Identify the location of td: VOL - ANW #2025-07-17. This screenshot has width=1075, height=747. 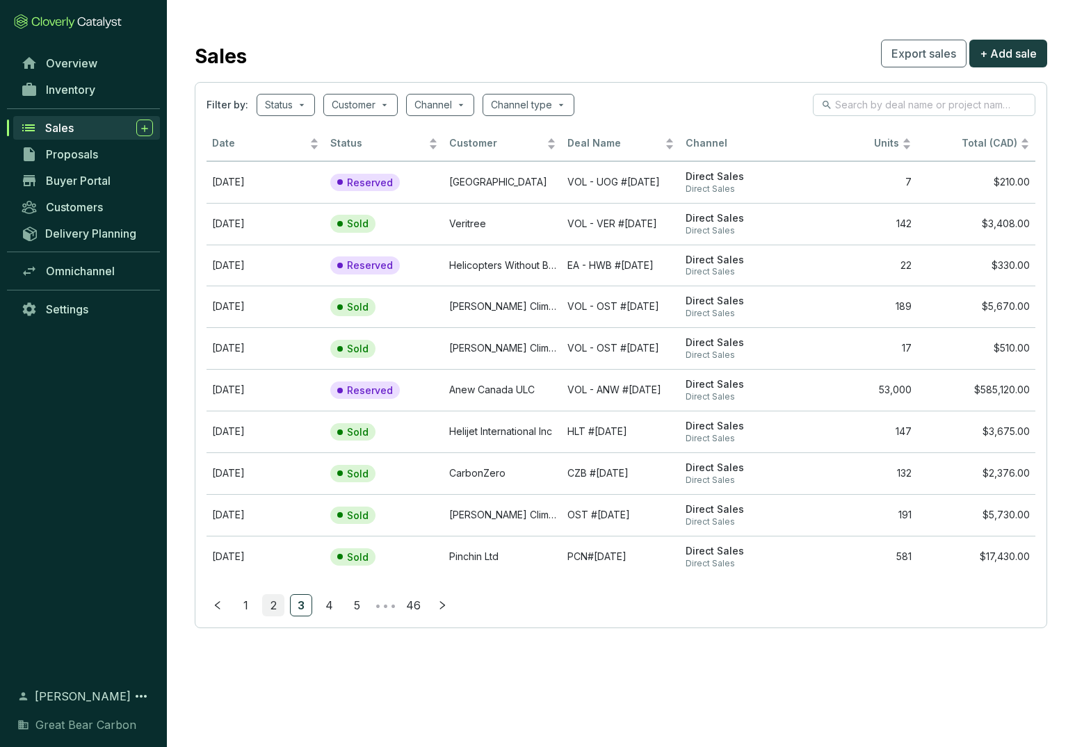
(621, 390).